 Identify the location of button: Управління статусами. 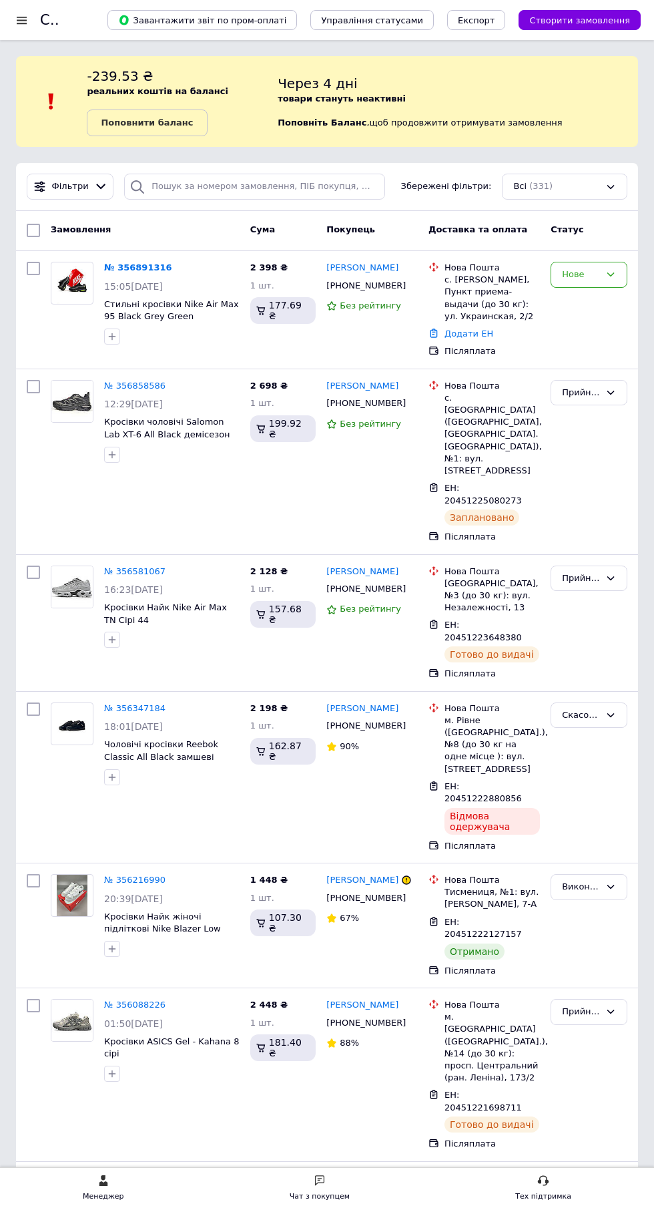
(372, 20).